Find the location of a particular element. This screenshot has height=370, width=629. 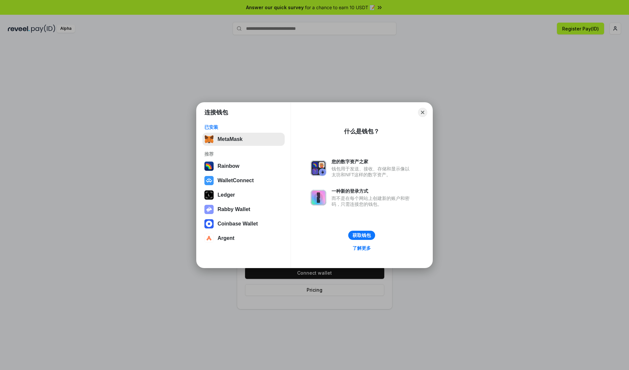

div: 什么是钱包？ is located at coordinates (362, 131).